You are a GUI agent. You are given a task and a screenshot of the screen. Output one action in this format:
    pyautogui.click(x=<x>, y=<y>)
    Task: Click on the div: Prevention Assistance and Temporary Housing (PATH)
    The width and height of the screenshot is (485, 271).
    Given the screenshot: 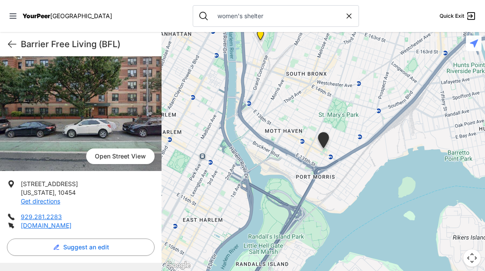 What is the action you would take?
    pyautogui.click(x=260, y=37)
    